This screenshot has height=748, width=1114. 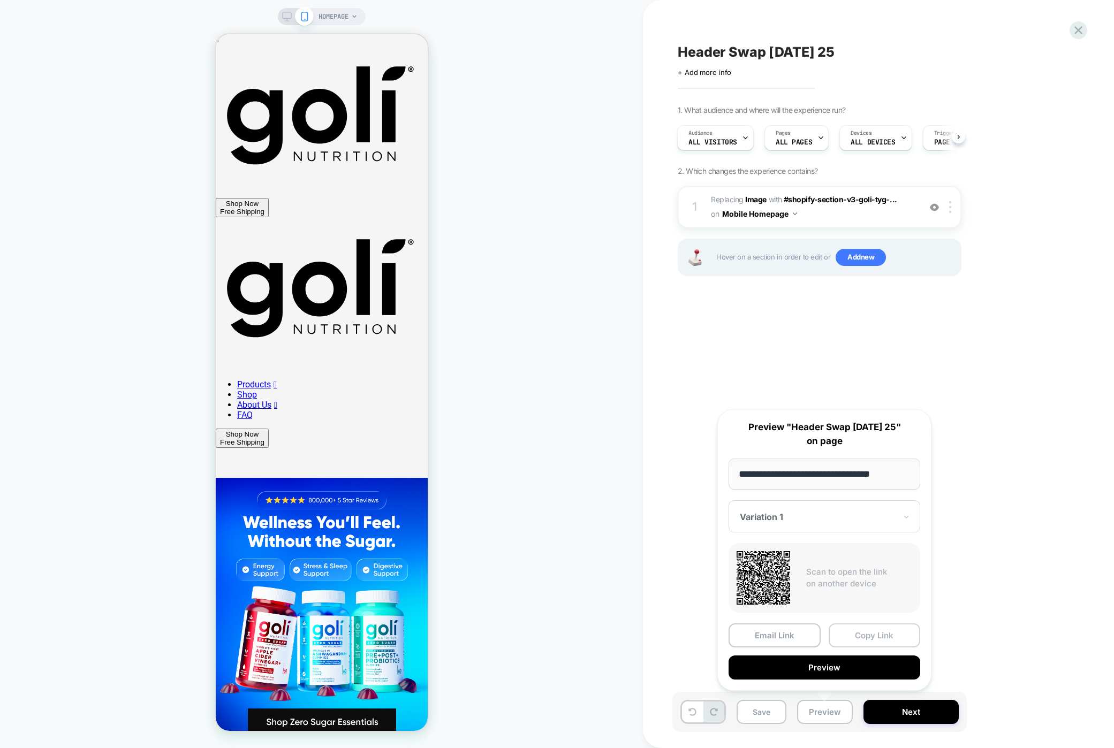 What do you see at coordinates (695, 207) in the screenshot?
I see `div: 1` at bounding box center [695, 207].